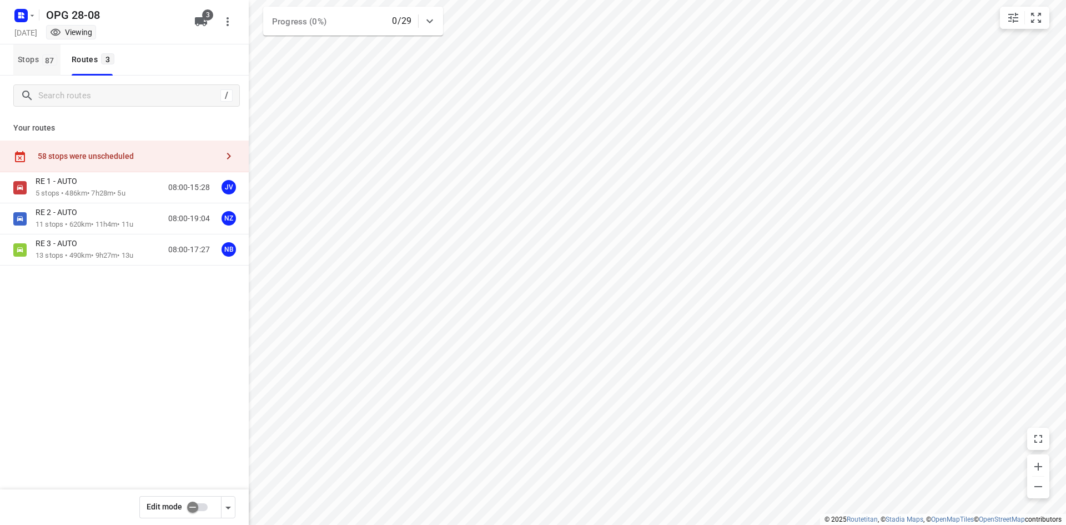 The width and height of the screenshot is (1066, 525). What do you see at coordinates (1013, 18) in the screenshot?
I see `button: Map settings` at bounding box center [1013, 18].